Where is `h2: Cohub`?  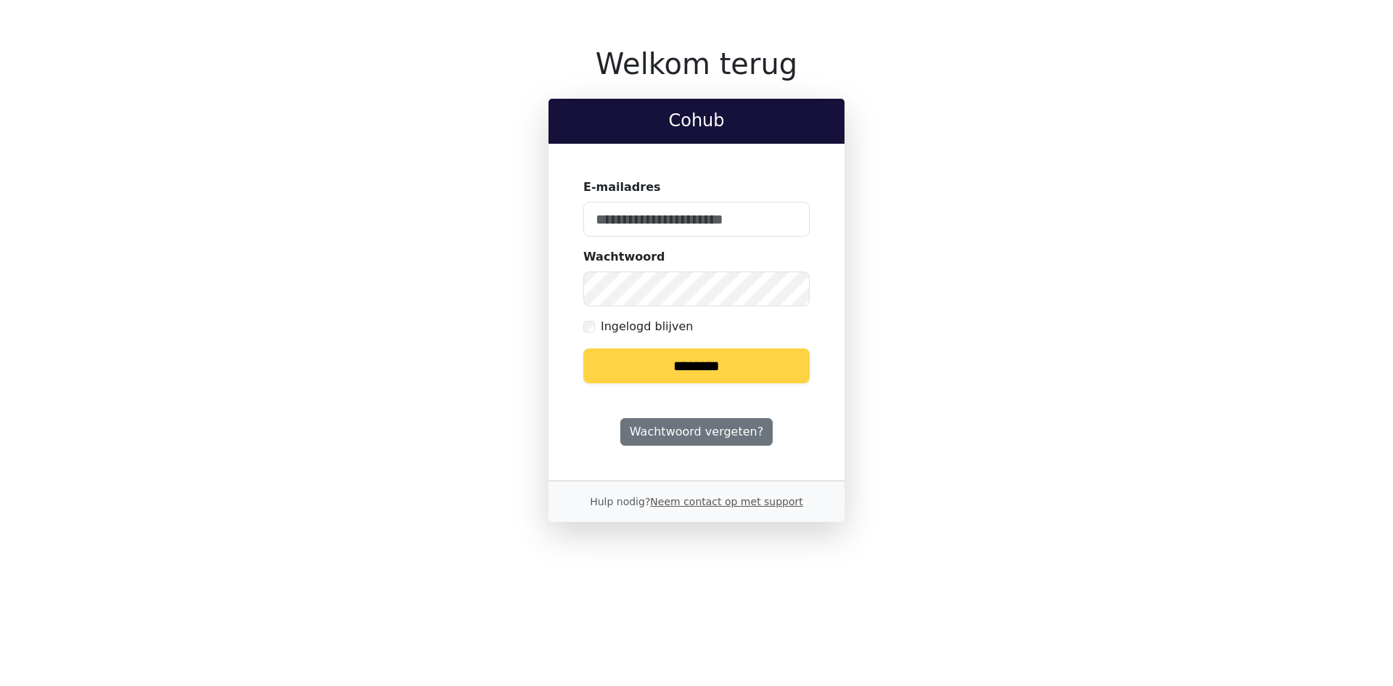 h2: Cohub is located at coordinates (697, 120).